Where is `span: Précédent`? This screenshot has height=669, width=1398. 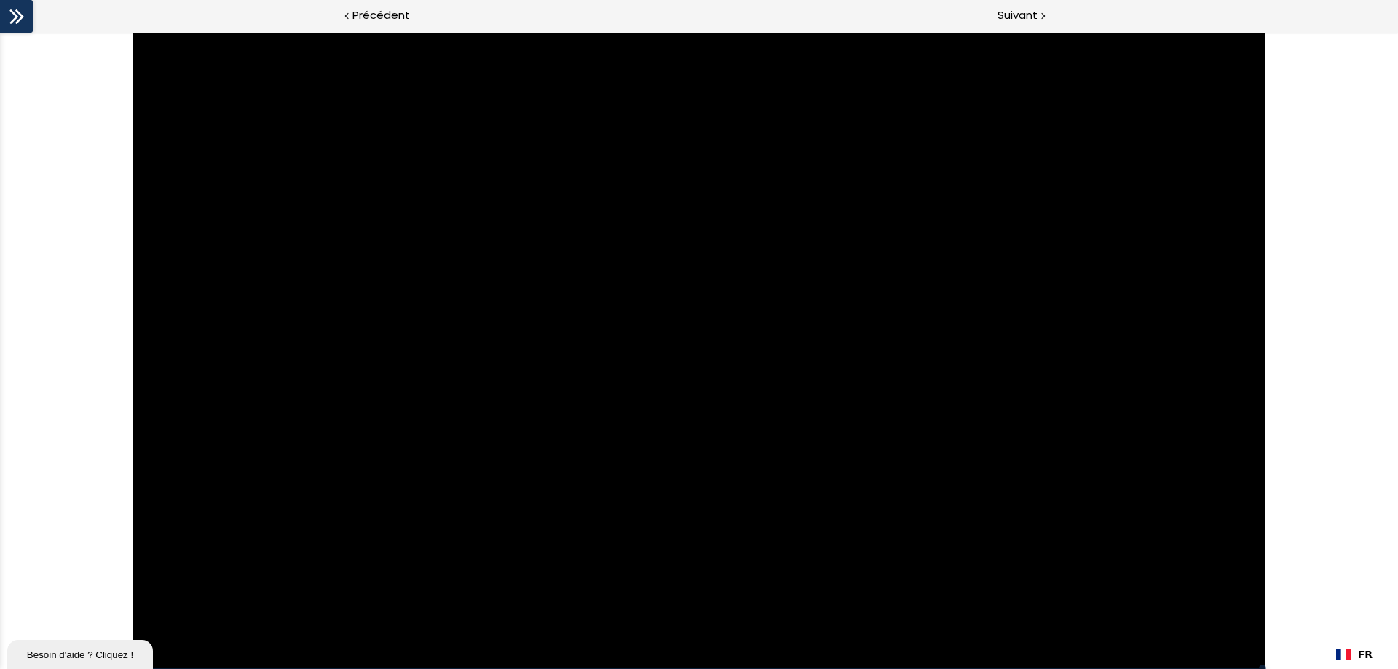 span: Précédent is located at coordinates (381, 15).